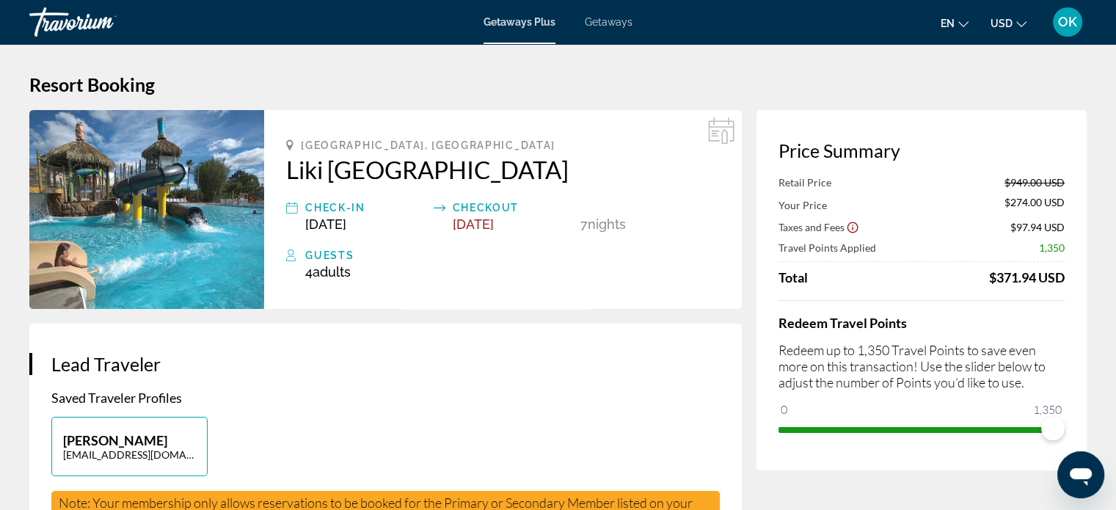 This screenshot has height=510, width=1116. What do you see at coordinates (954, 23) in the screenshot?
I see `button: Change language` at bounding box center [954, 23].